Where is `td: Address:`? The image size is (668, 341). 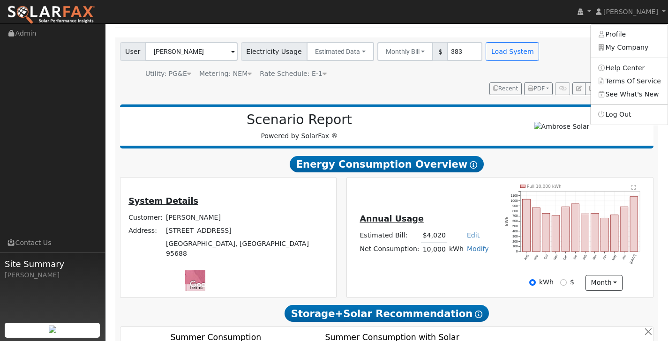 td: Address: is located at coordinates (146, 230).